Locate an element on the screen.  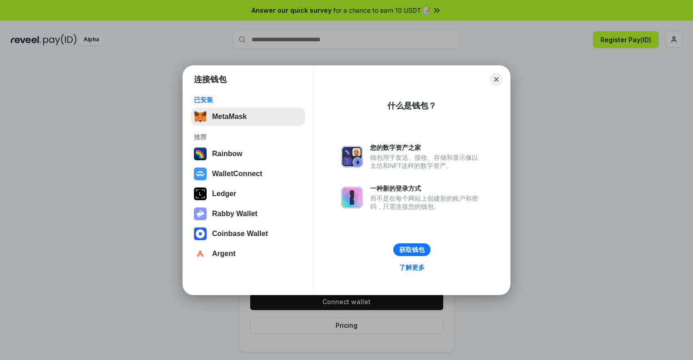
a: 了解更多 is located at coordinates (412, 267).